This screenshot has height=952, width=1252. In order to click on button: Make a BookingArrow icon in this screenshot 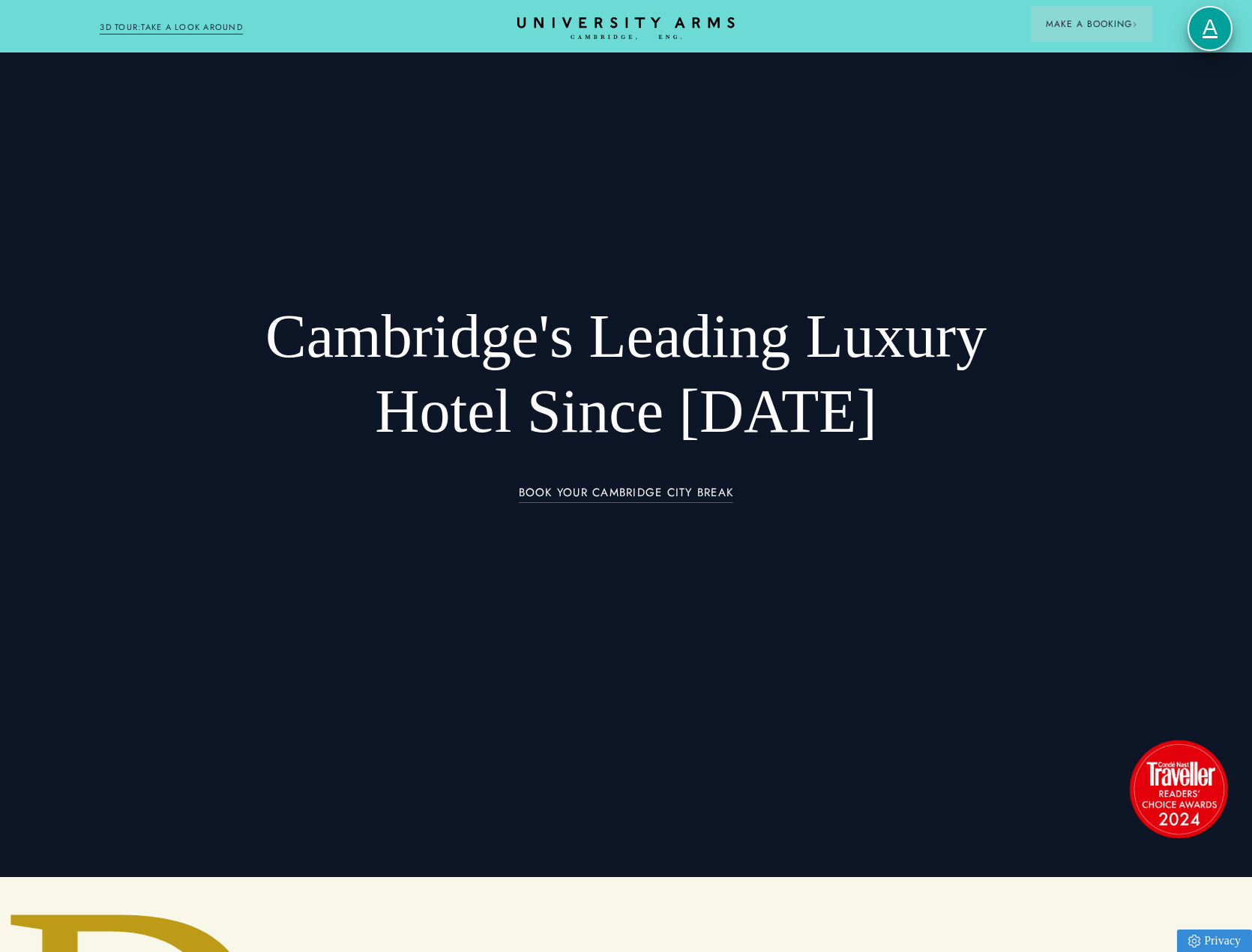, I will do `click(1092, 24)`.